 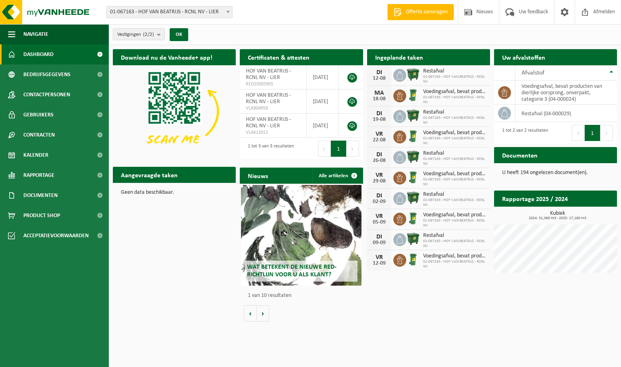 I want to click on button: Vestigingen(2/2), so click(x=139, y=34).